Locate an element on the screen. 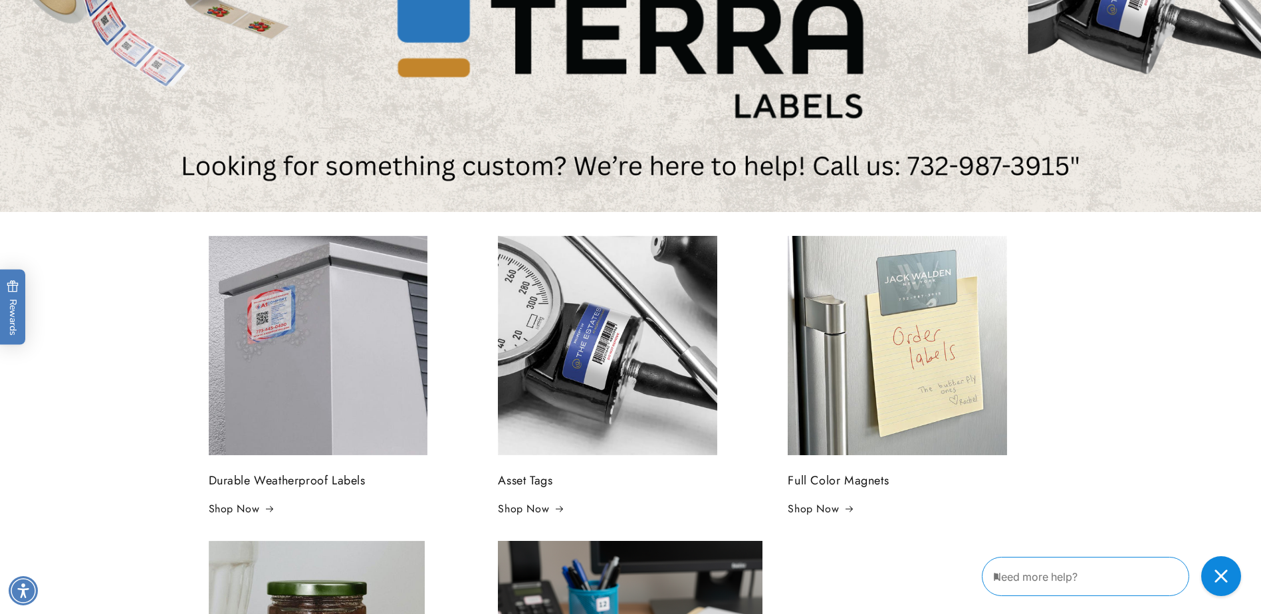 The height and width of the screenshot is (614, 1261). h3: Asset Tags is located at coordinates (630, 481).